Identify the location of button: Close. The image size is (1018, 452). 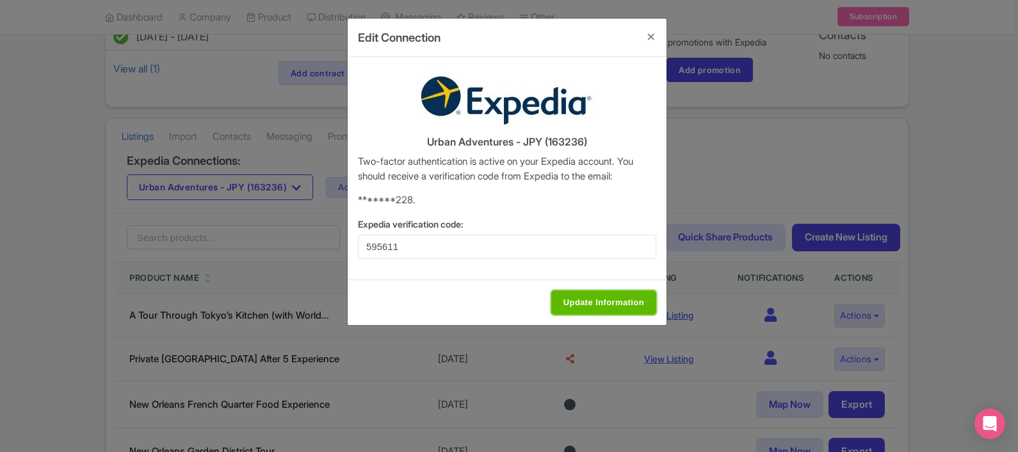
(651, 37).